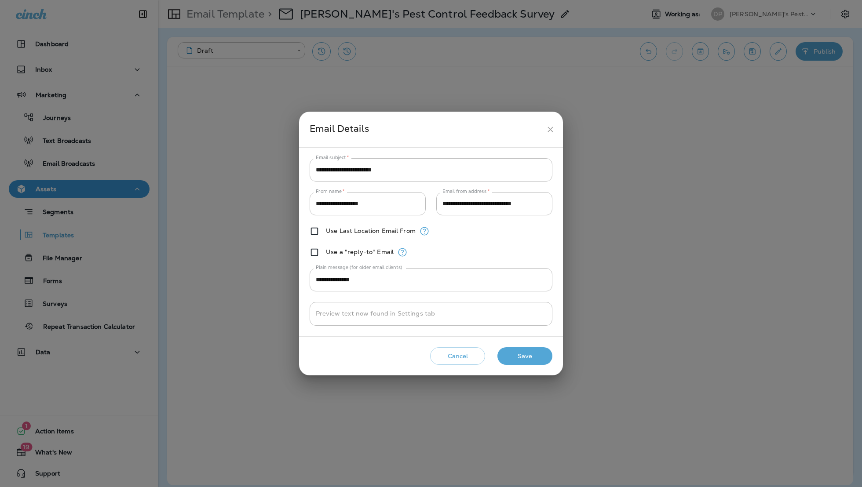  Describe the element at coordinates (360, 252) in the screenshot. I see `label: Use a "reply-to" Email` at that location.